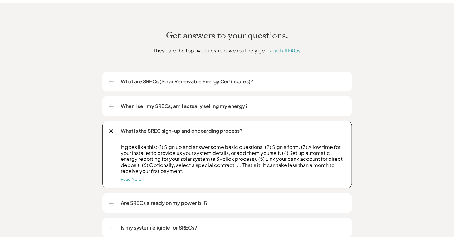 This screenshot has height=237, width=454. Describe the element at coordinates (227, 50) in the screenshot. I see `p: These are the top five questions we routinely get.` at that location.